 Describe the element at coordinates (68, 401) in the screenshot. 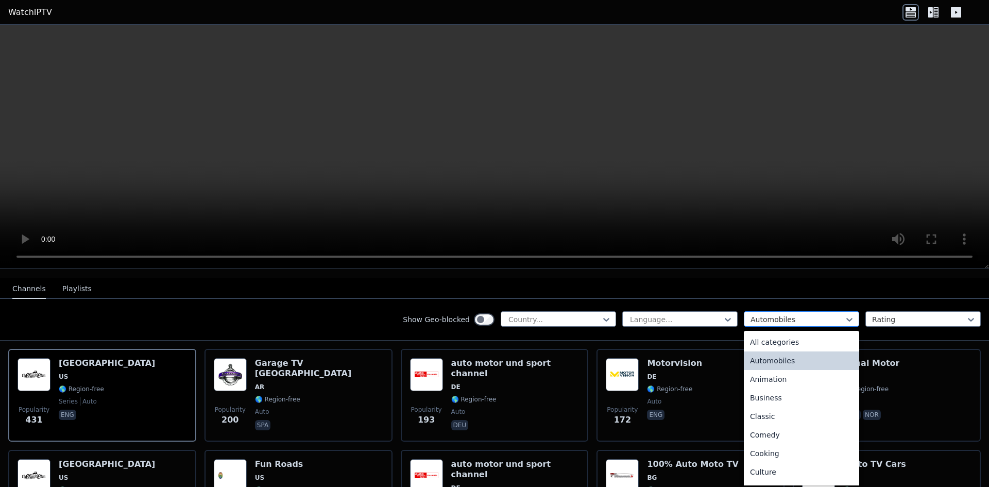

I see `span: series` at that location.